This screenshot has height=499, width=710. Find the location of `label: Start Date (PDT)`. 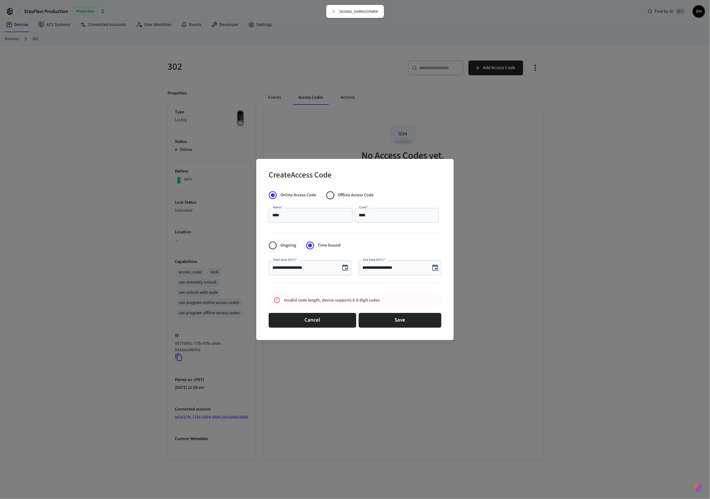

label: Start Date (PDT) is located at coordinates (285, 260).